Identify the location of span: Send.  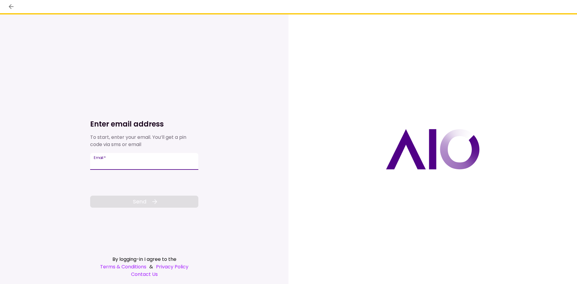
(139, 201).